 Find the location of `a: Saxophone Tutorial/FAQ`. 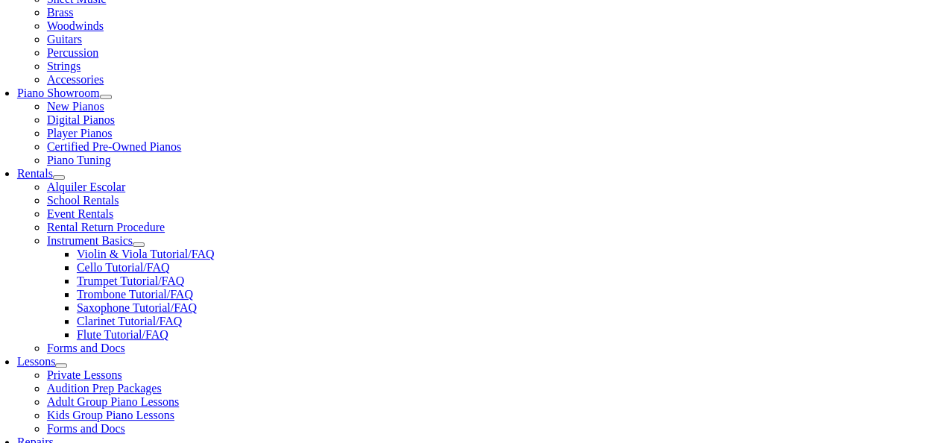

a: Saxophone Tutorial/FAQ is located at coordinates (136, 307).